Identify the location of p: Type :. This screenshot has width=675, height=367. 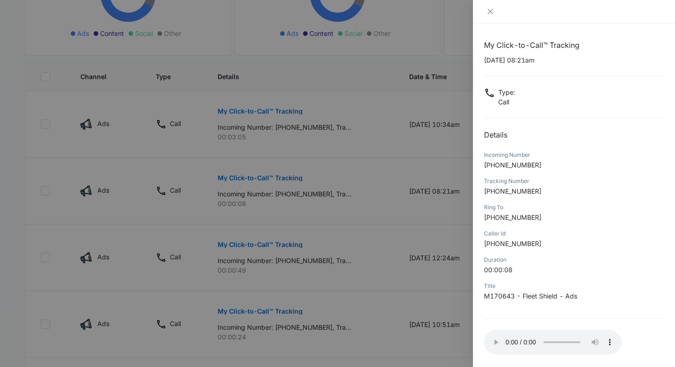
(507, 92).